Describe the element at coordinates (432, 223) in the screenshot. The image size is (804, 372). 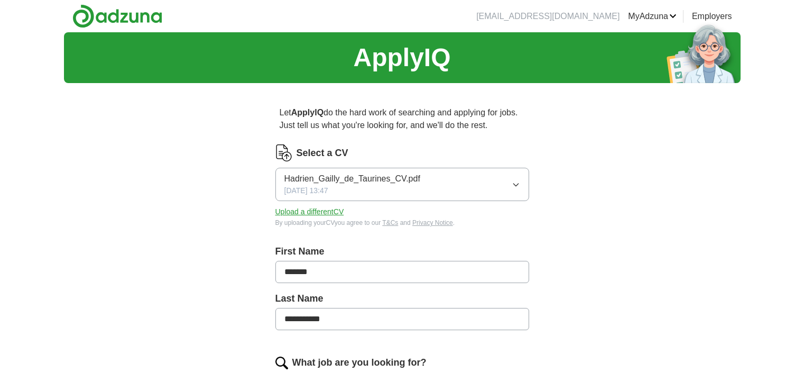
I see `a: Privacy Notice` at that location.